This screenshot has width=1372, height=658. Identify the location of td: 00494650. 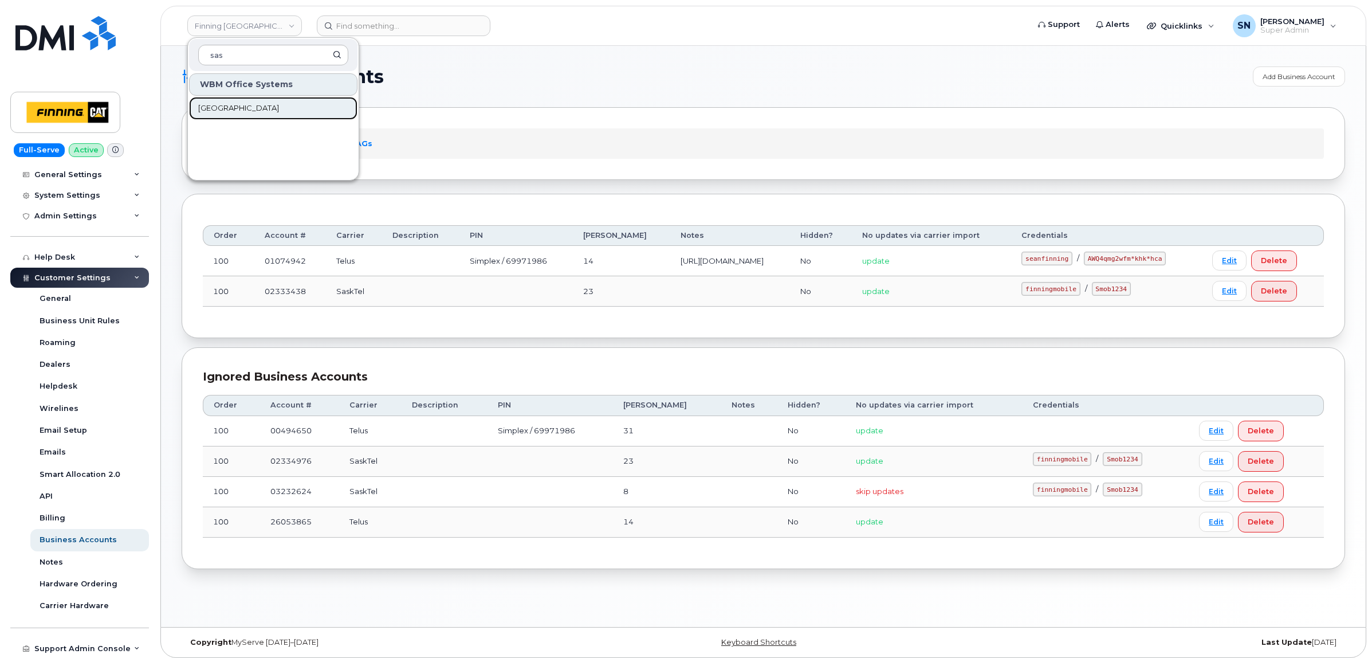
(300, 431).